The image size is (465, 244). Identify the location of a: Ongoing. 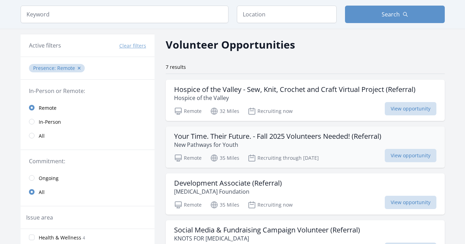
(88, 178).